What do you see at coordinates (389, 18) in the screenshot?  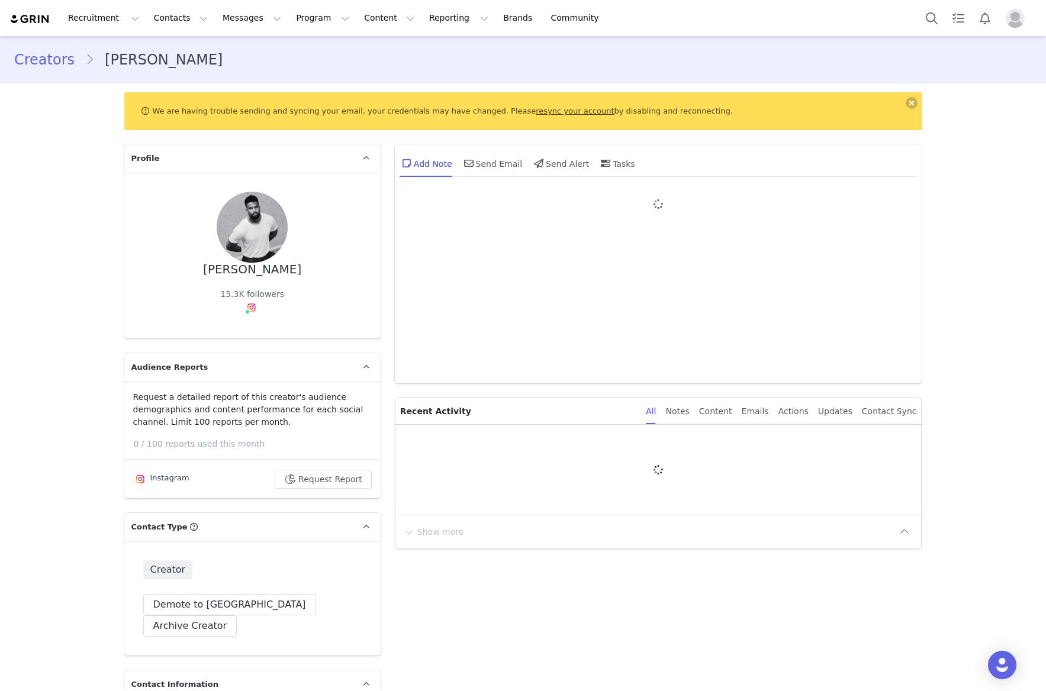 I see `button: Content` at bounding box center [389, 18].